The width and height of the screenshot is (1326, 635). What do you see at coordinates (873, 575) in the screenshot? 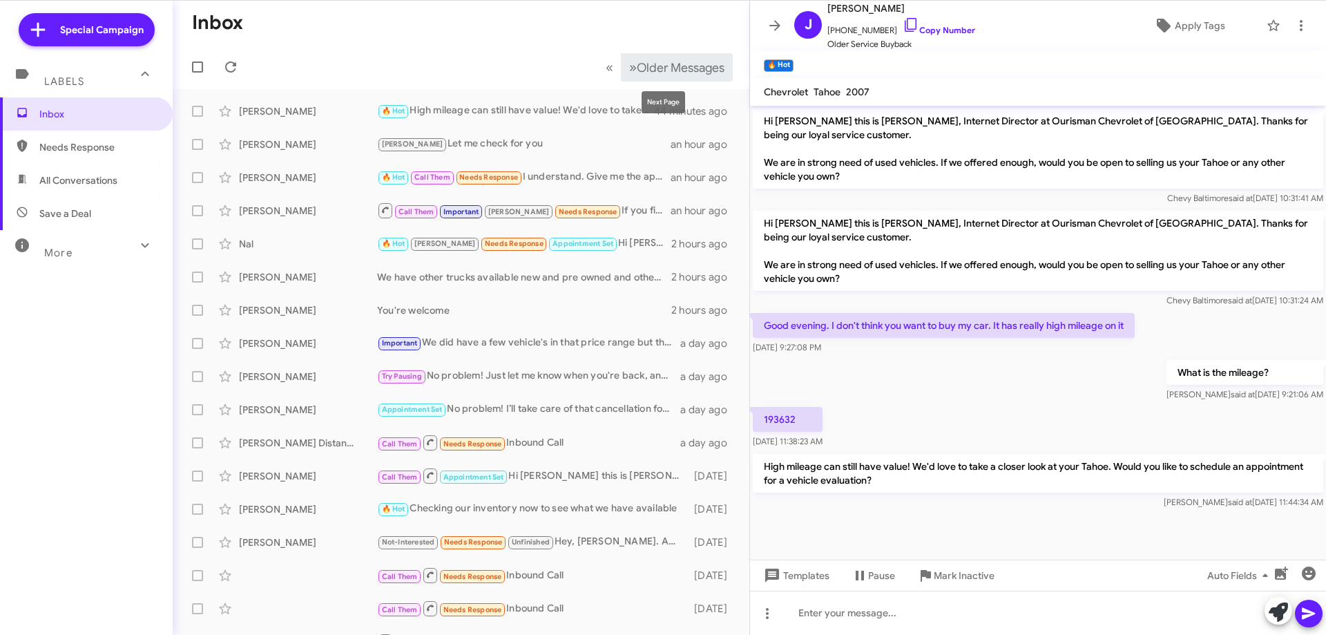
I see `button: Pause` at bounding box center [873, 575].